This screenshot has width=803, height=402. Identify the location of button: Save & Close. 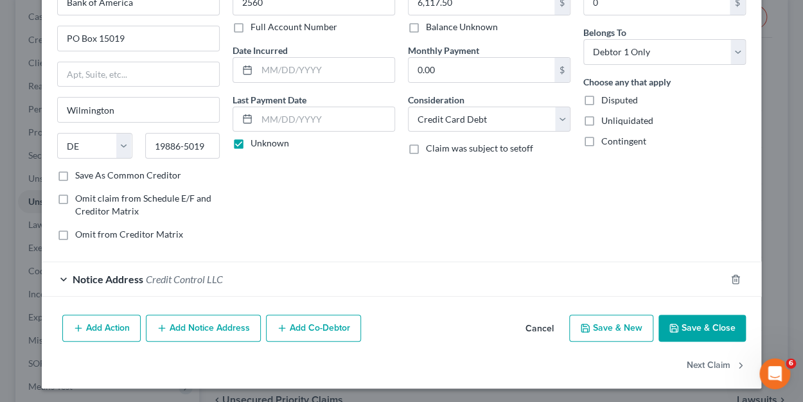
(702, 328).